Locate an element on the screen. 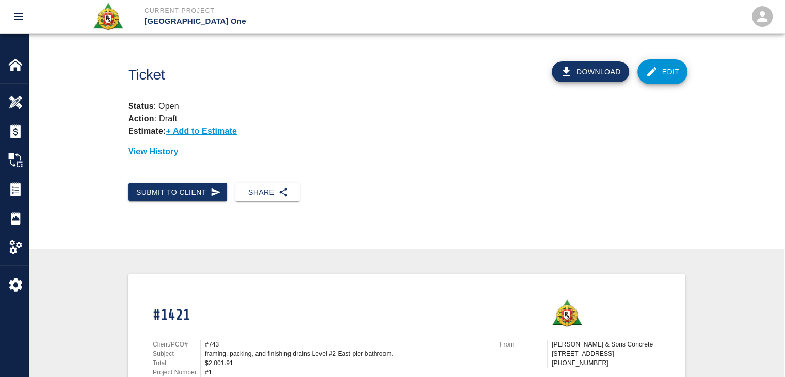  button: Submit to Client is located at coordinates (178, 192).